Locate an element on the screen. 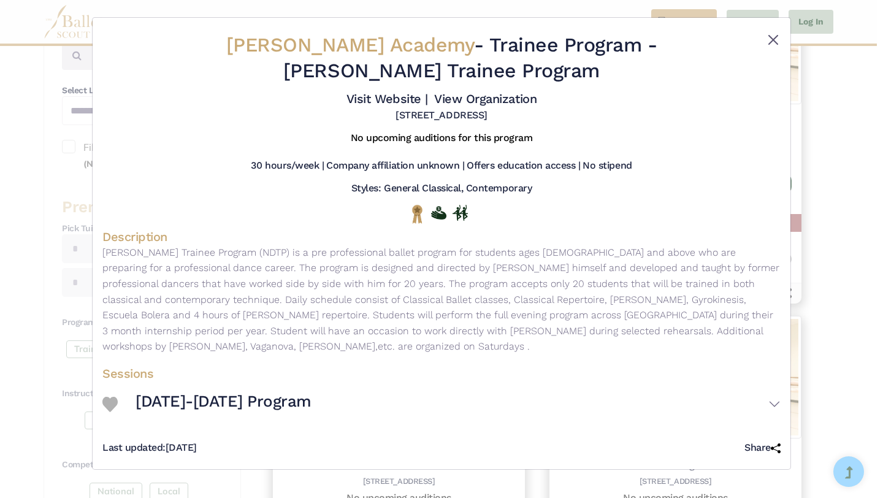 The image size is (883, 498). h4: Sessions is located at coordinates (441, 373).